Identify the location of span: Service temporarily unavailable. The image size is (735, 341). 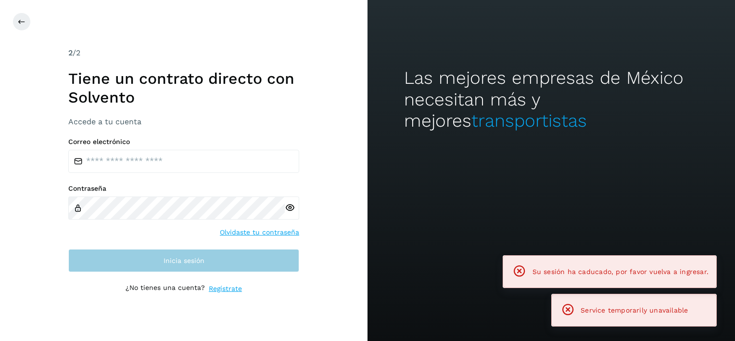
(634, 310).